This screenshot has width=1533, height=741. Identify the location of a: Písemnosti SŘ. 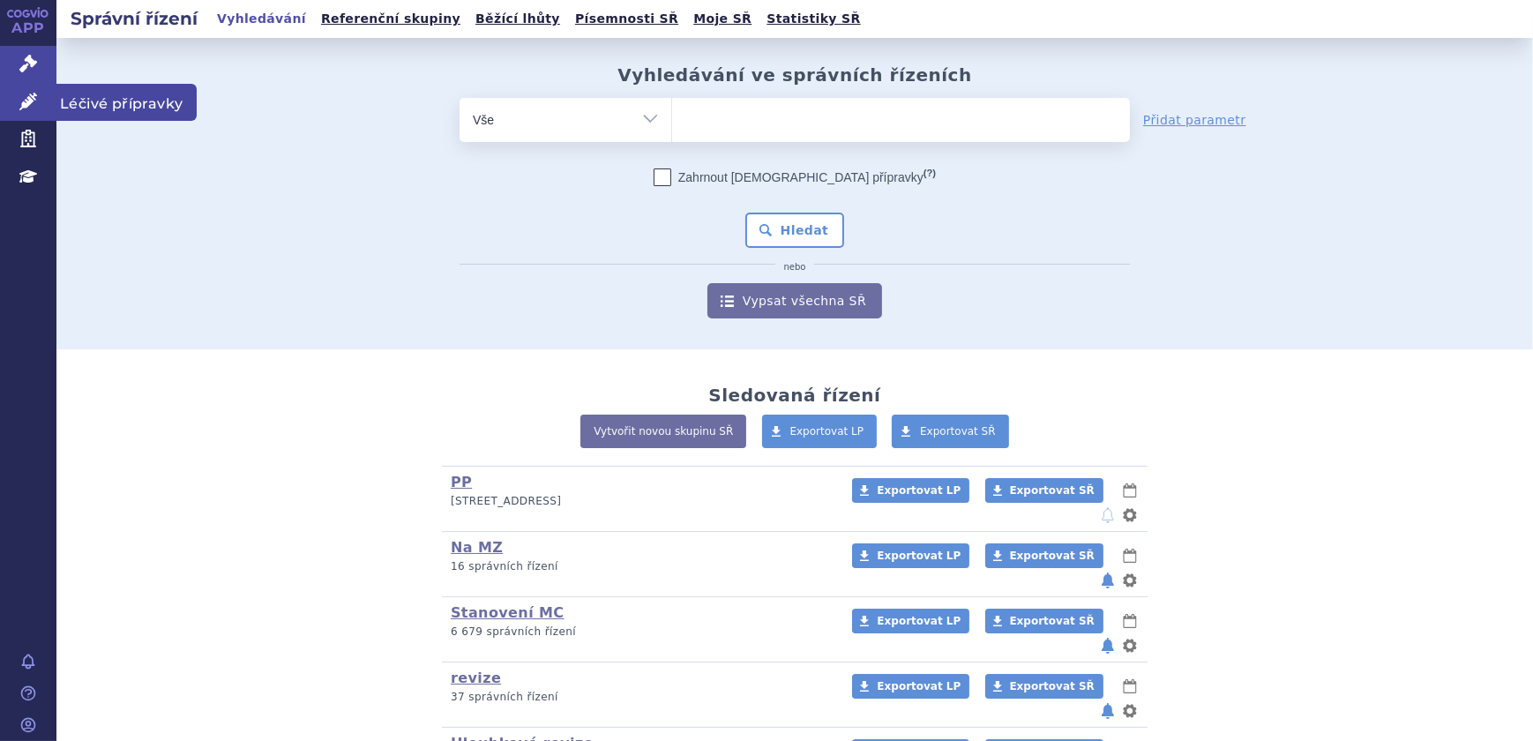
(626, 19).